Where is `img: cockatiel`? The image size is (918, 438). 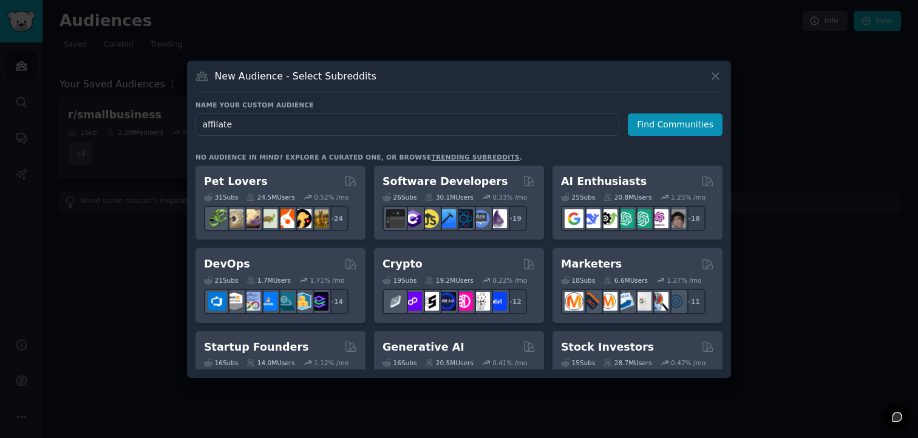 img: cockatiel is located at coordinates (285, 219).